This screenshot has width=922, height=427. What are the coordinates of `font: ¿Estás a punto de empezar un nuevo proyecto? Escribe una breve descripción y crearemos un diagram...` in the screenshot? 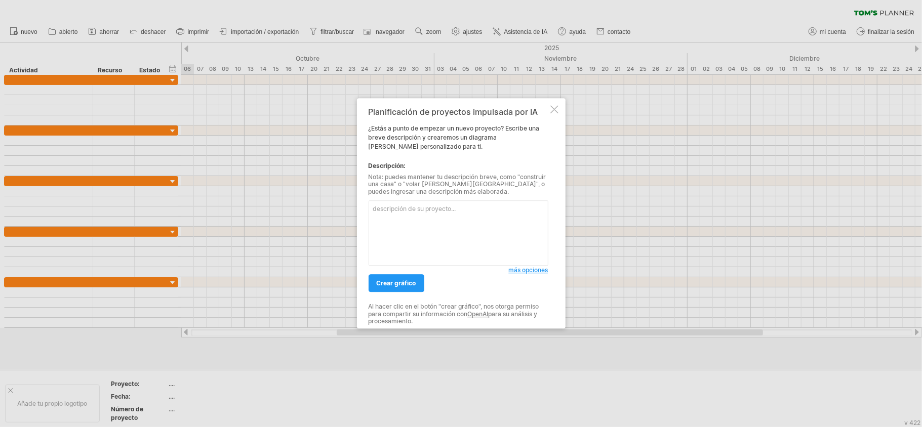 It's located at (454, 137).